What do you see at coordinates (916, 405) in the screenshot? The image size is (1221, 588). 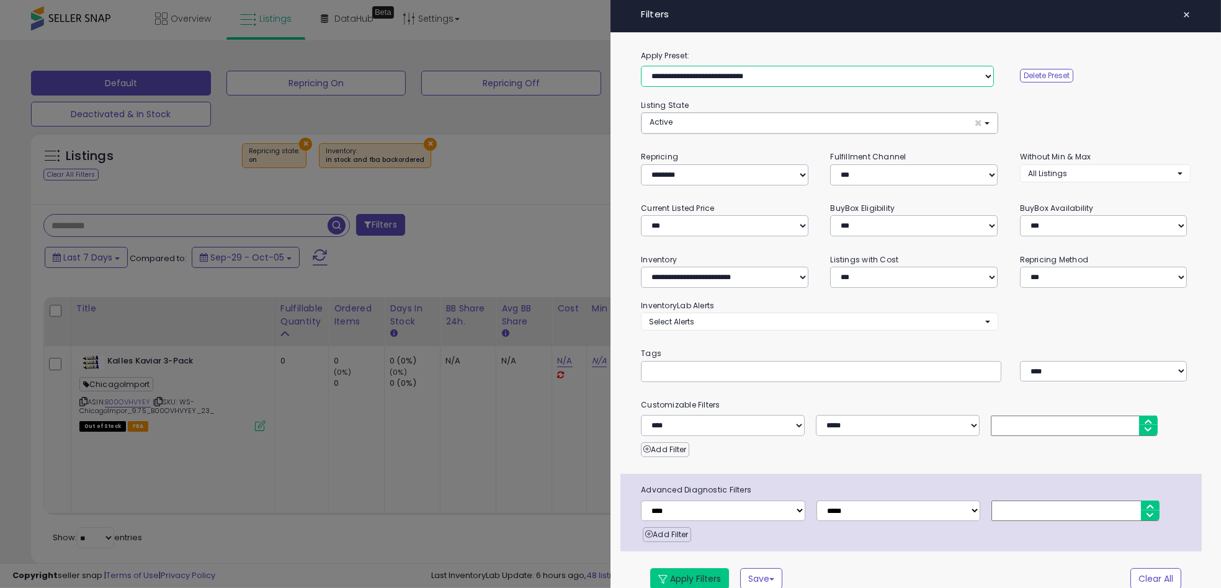 I see `small: Customizable Filters` at bounding box center [916, 405].